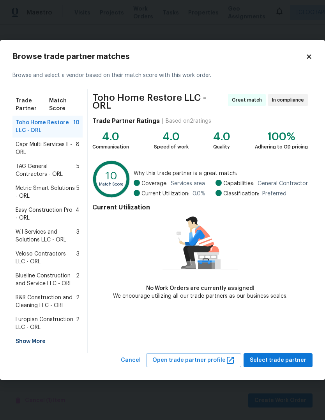  Describe the element at coordinates (222, 147) in the screenshot. I see `div: Quality` at that location.